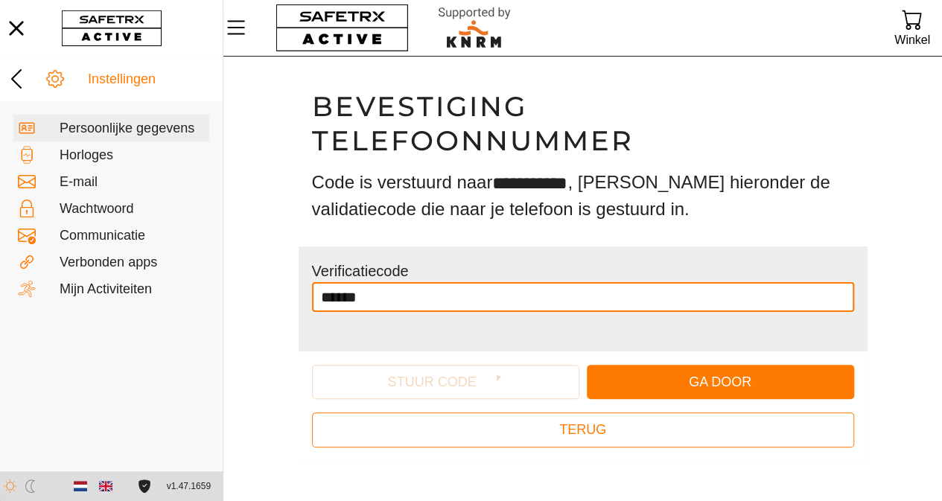 The height and width of the screenshot is (501, 942). I want to click on div: Instellingen, so click(153, 80).